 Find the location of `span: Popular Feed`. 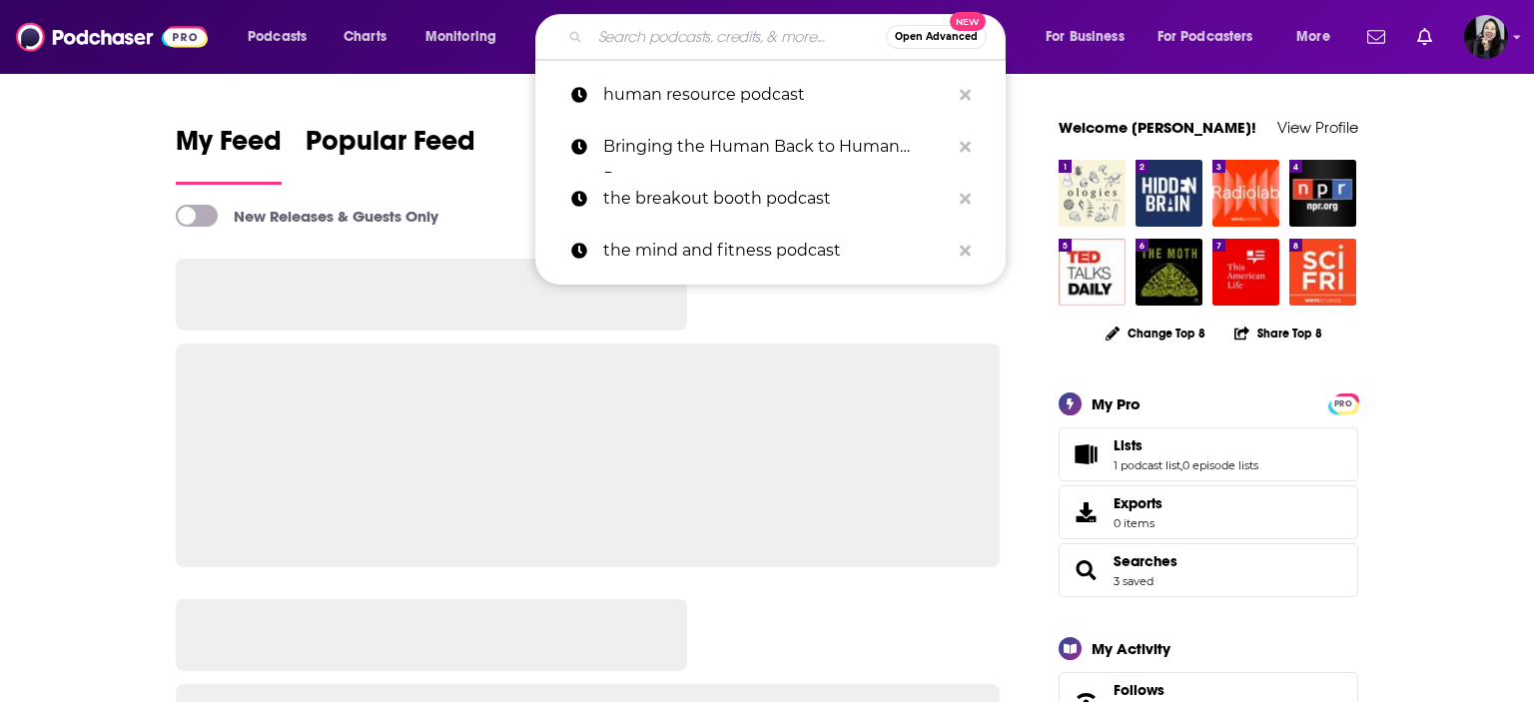

span: Popular Feed is located at coordinates (390, 147).